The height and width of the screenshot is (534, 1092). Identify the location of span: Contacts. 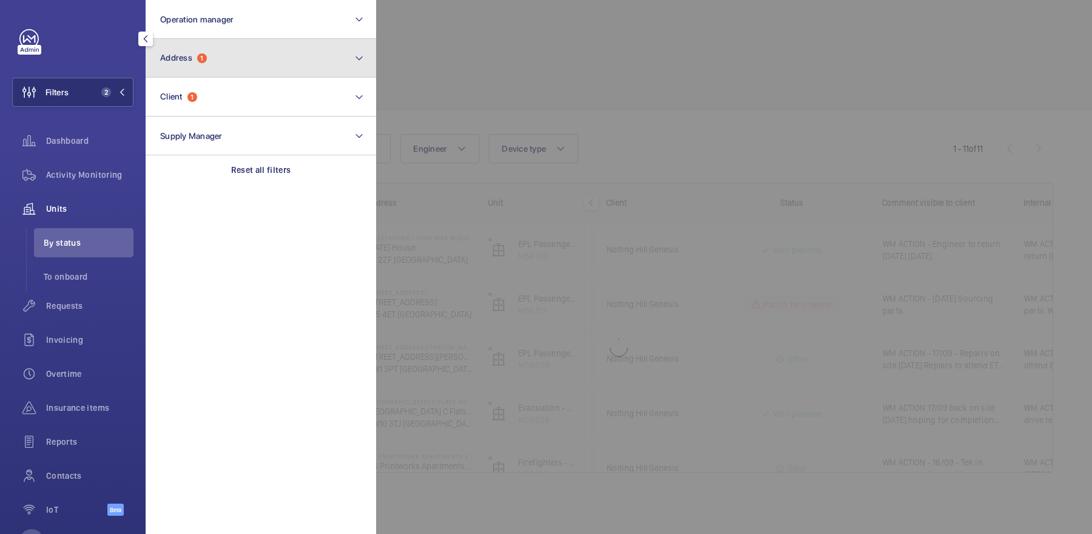
(90, 476).